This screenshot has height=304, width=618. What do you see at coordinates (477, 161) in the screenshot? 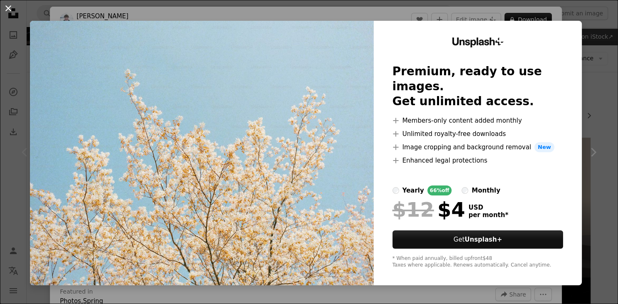
I see `li: Enhanced legal protections` at bounding box center [477, 161].